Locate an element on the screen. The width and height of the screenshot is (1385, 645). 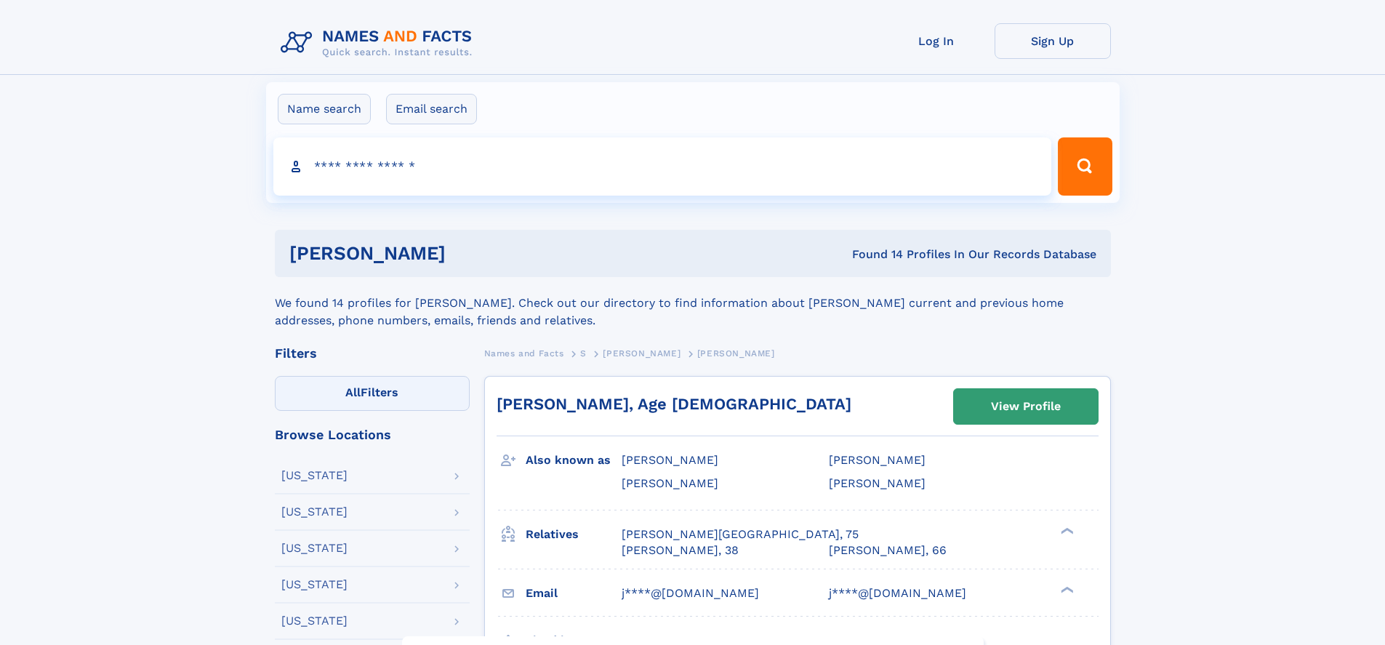
img: Logo Names and Facts is located at coordinates (380, 43).